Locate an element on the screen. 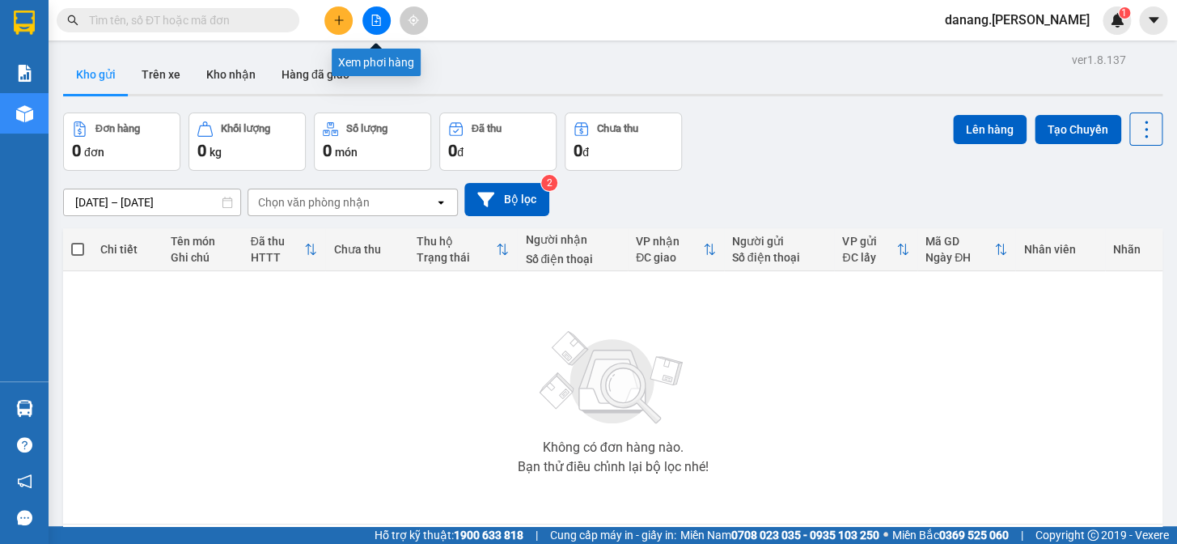 This screenshot has width=1177, height=544. div: Trạng thái is located at coordinates (456, 257).